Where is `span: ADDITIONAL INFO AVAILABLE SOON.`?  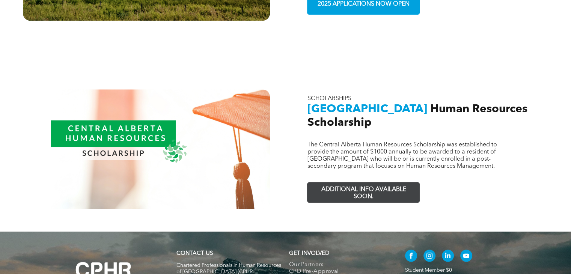 span: ADDITIONAL INFO AVAILABLE SOON. is located at coordinates (363, 193).